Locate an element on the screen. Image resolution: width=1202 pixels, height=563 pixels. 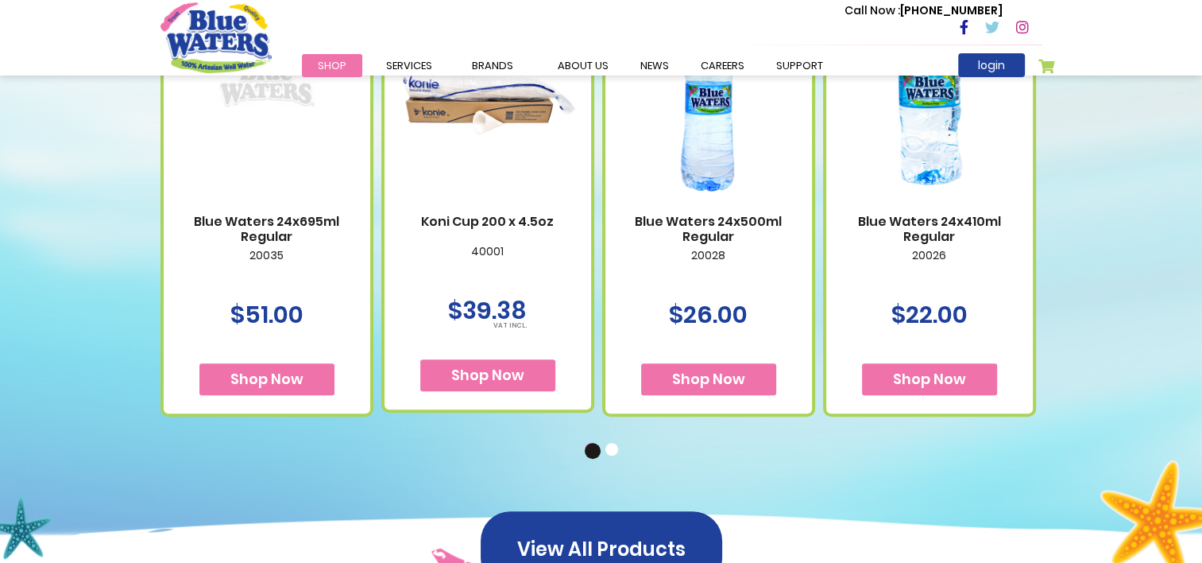
a: News is located at coordinates (655, 65).